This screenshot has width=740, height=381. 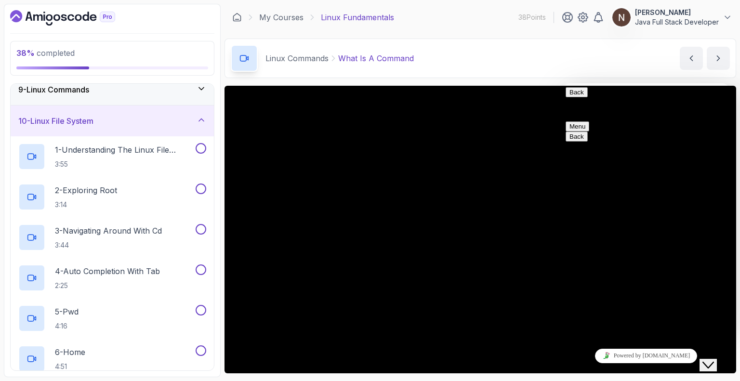 I want to click on a: My Courses, so click(x=281, y=17).